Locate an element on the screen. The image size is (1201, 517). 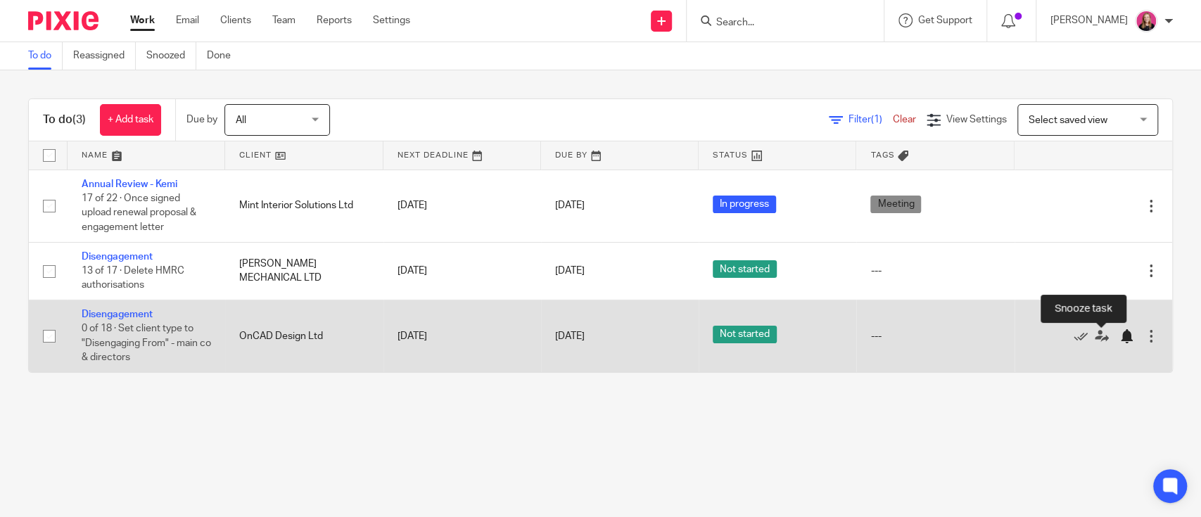
span: Meeting is located at coordinates (896, 204).